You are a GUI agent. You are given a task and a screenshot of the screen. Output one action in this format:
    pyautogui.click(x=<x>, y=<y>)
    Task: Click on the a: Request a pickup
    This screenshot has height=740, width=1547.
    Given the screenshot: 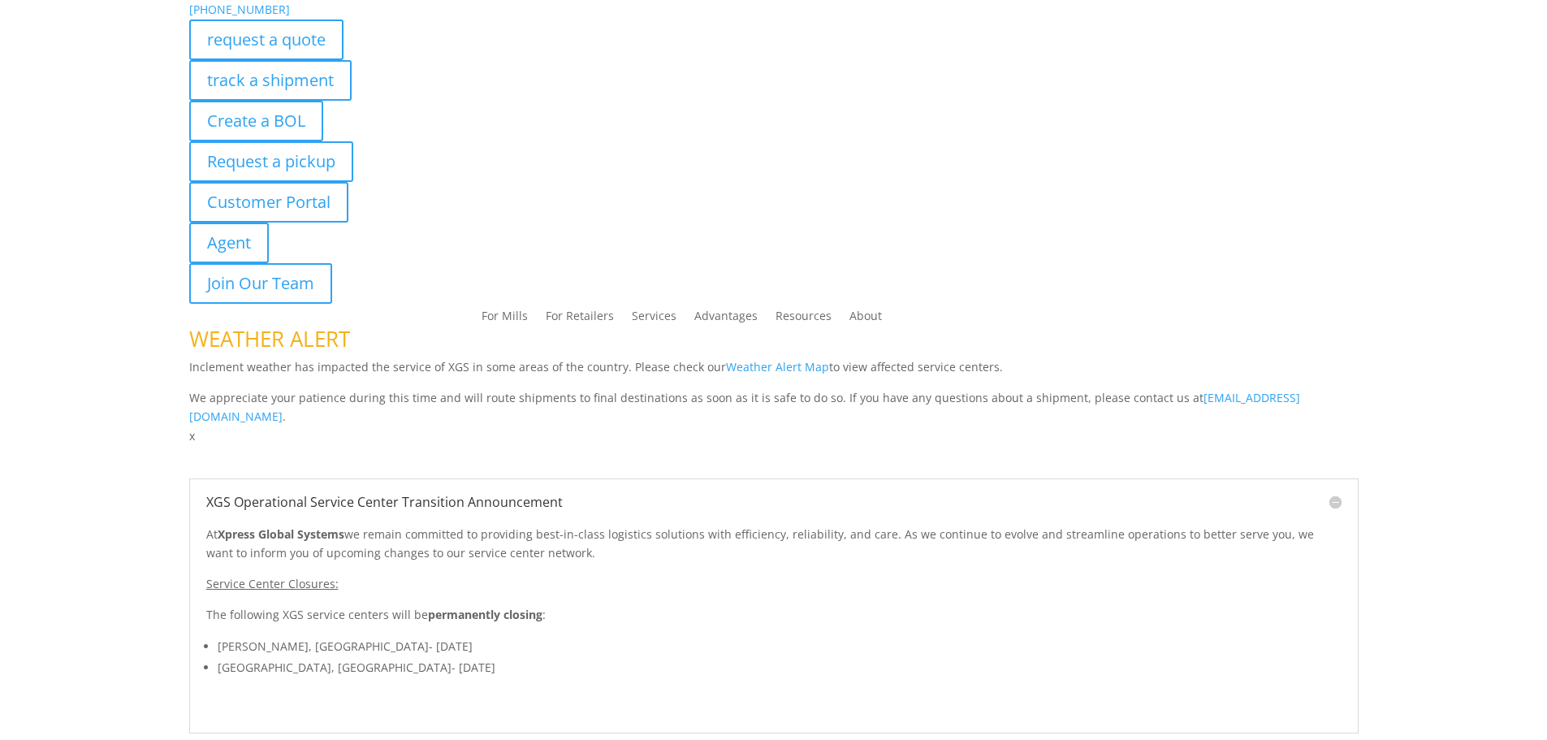 What is the action you would take?
    pyautogui.click(x=271, y=162)
    